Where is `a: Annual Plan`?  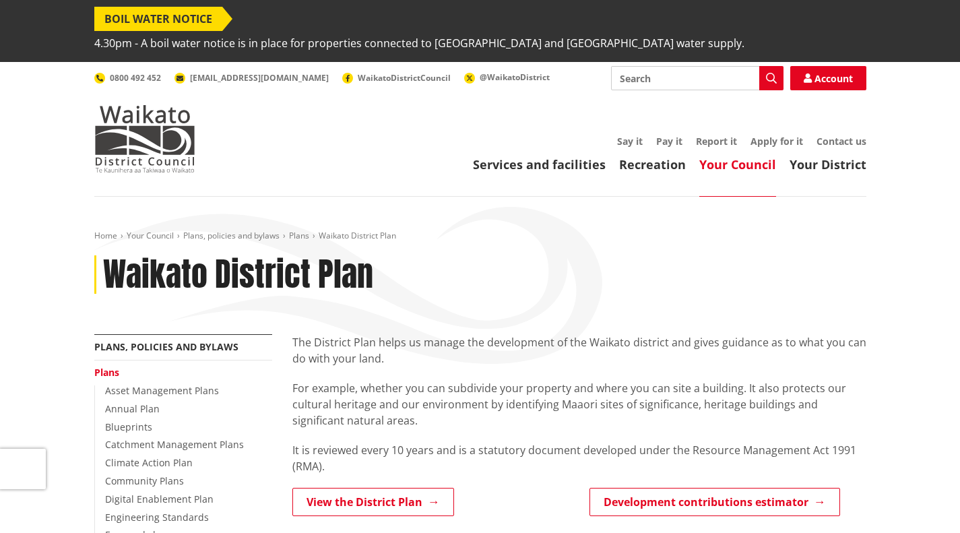 a: Annual Plan is located at coordinates (132, 408).